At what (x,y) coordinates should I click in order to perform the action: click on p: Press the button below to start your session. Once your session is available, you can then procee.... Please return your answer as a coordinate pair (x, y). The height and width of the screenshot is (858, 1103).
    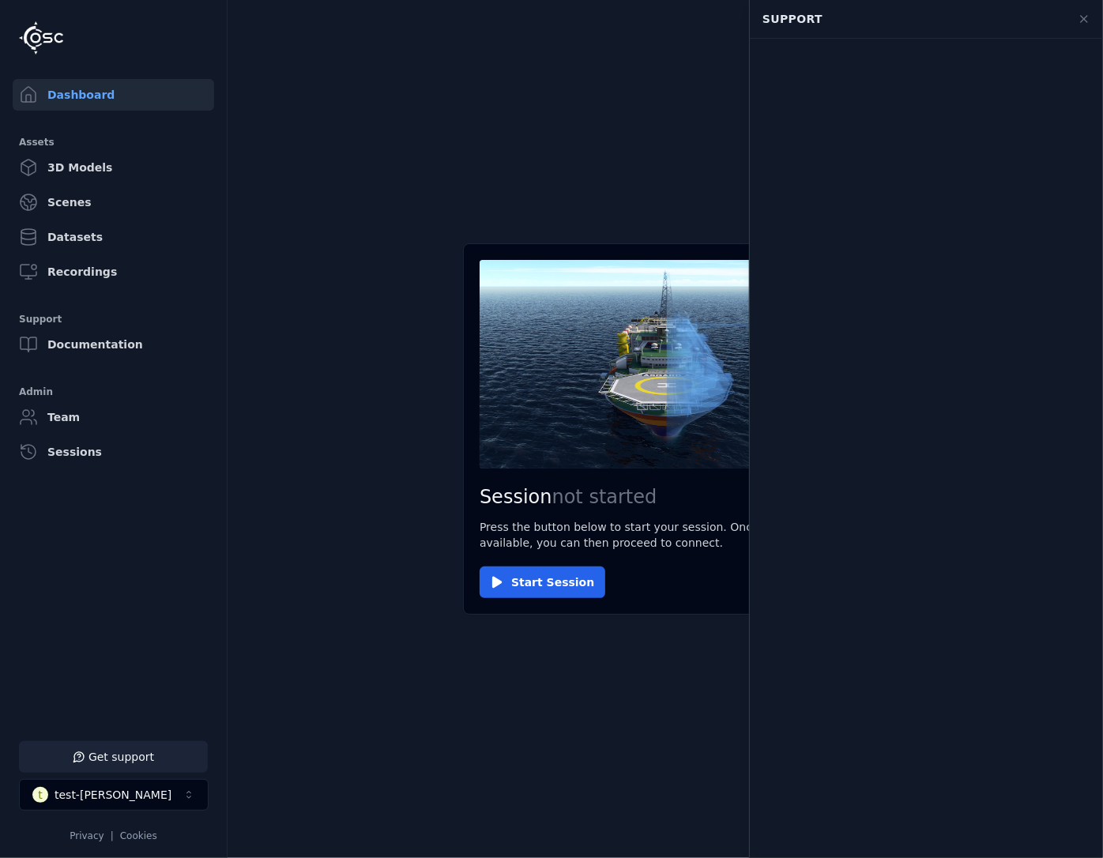
    Looking at the image, I should click on (665, 535).